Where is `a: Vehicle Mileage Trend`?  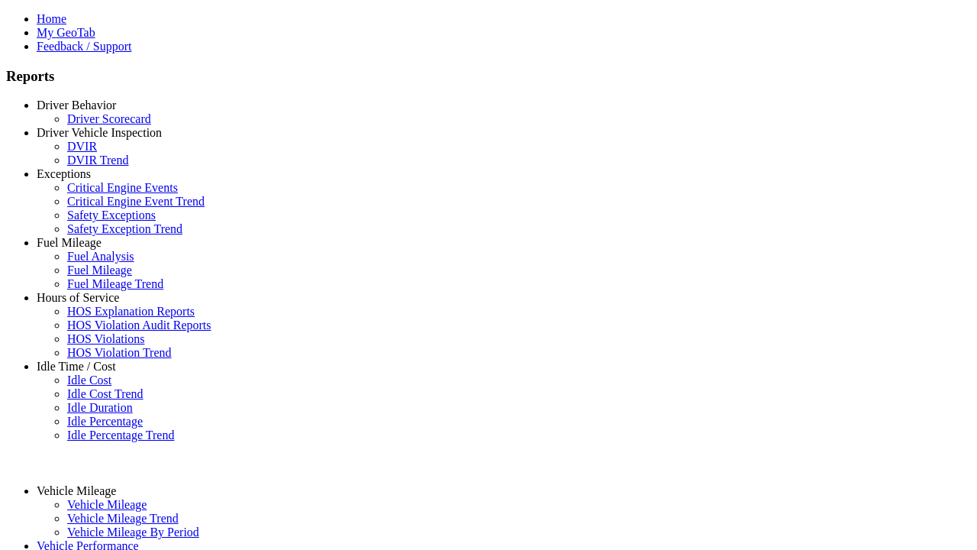
a: Vehicle Mileage Trend is located at coordinates (123, 518).